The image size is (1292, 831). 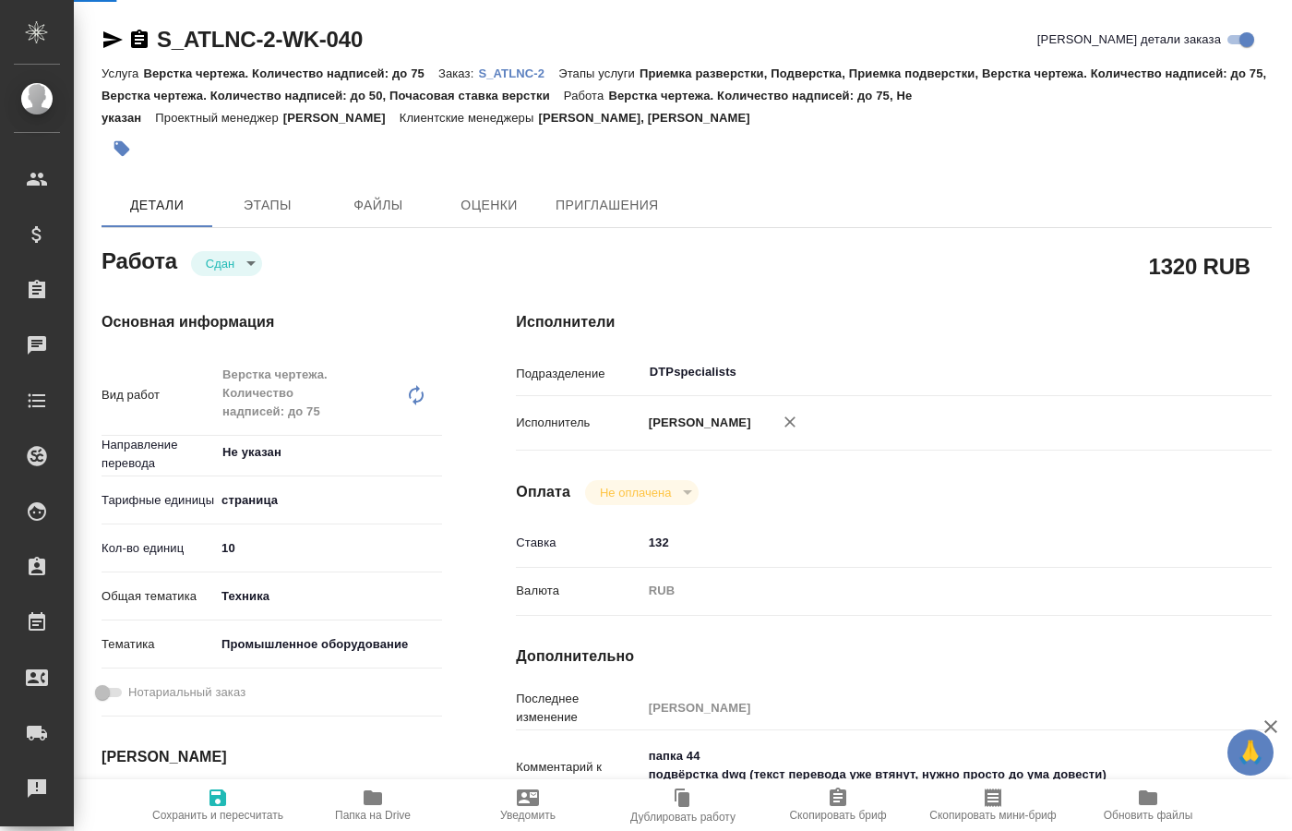 I want to click on button: Не оплачена, so click(x=635, y=492).